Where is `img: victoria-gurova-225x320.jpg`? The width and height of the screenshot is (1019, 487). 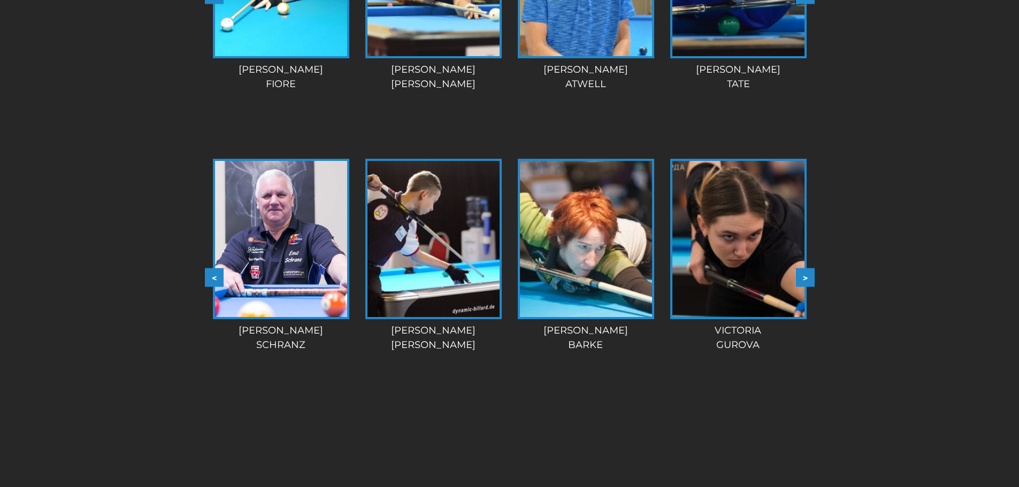 img: victoria-gurova-225x320.jpg is located at coordinates (737, 239).